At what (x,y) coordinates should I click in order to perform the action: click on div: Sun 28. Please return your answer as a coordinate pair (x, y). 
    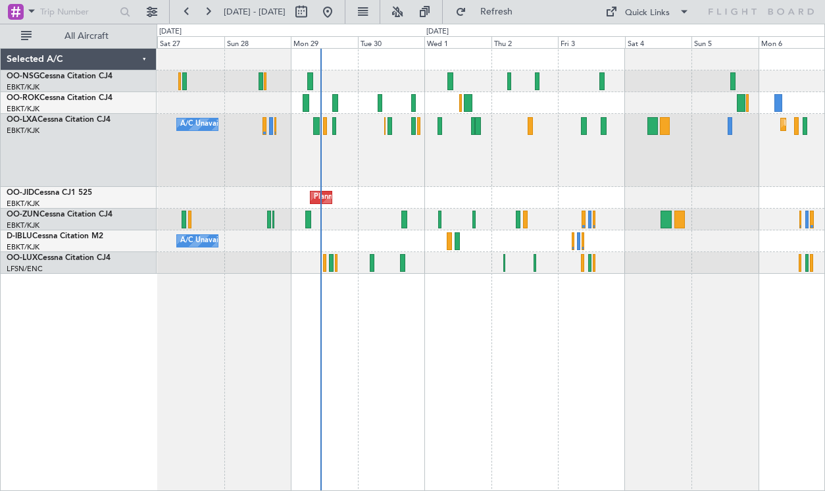
    Looking at the image, I should click on (258, 42).